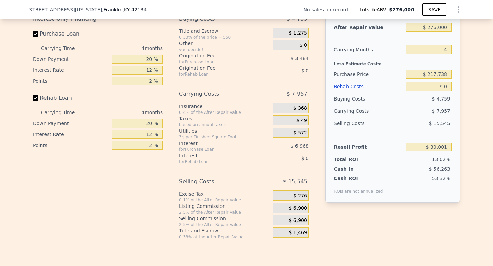  Describe the element at coordinates (358, 188) in the screenshot. I see `div: ROIs are not annualized` at that location.